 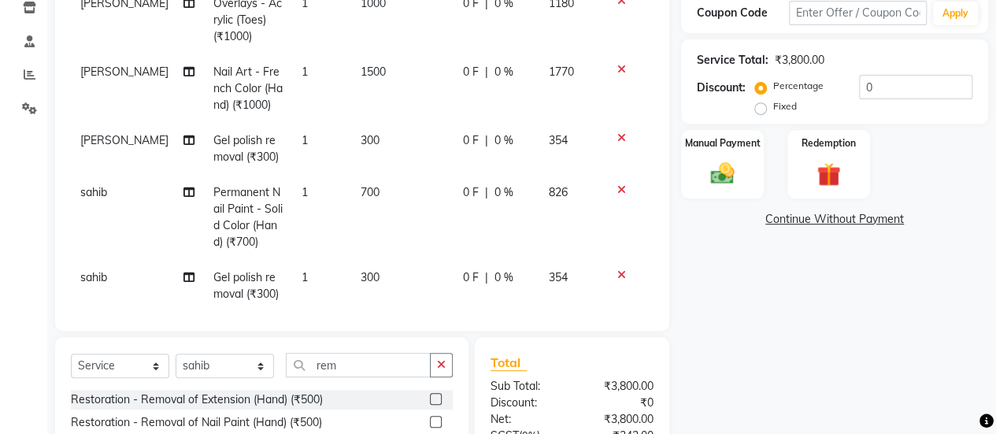 I want to click on div: Restoration - Removal of Nail Paint (Hand) (₹500), so click(x=196, y=422).